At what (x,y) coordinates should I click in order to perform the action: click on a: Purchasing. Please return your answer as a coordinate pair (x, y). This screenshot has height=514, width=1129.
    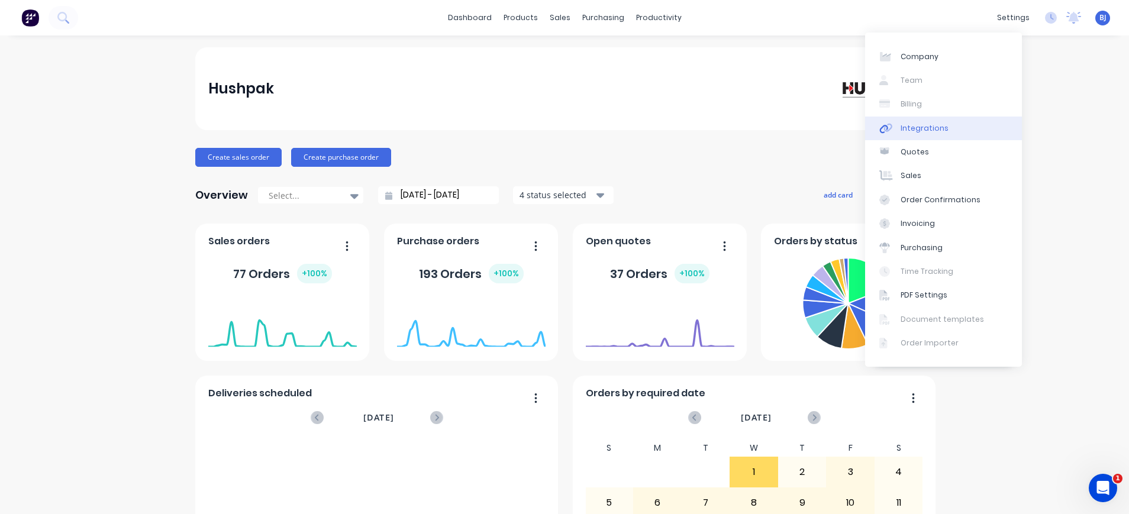
    Looking at the image, I should click on (943, 247).